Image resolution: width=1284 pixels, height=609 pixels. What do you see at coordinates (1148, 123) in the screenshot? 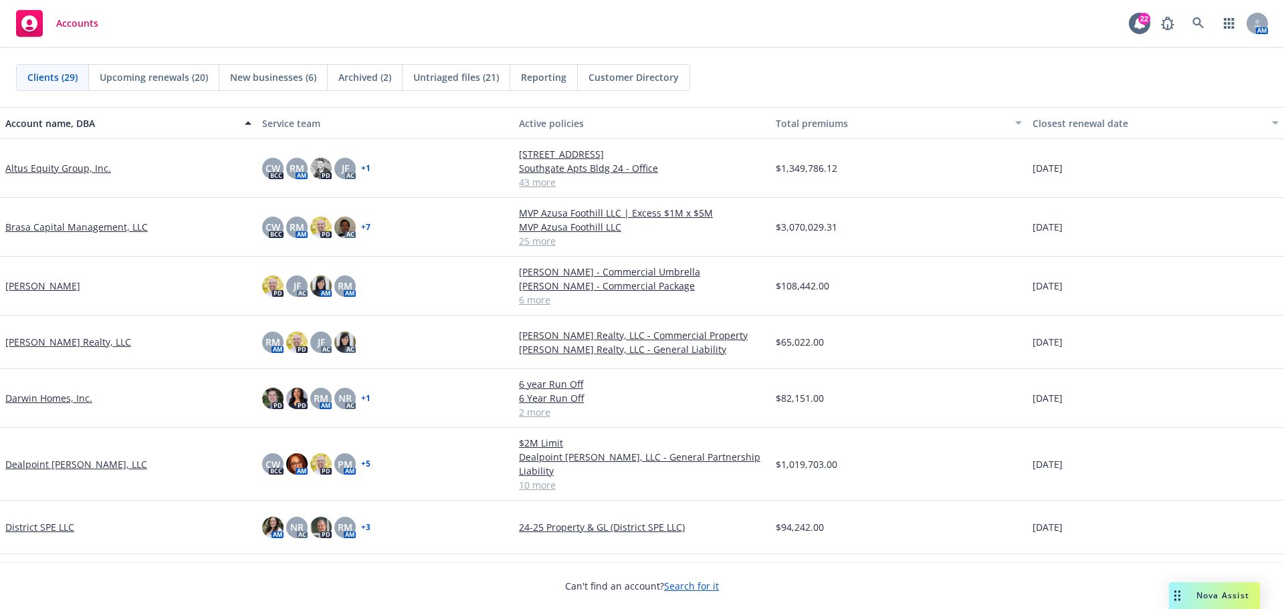
I see `div: Closest renewal date` at bounding box center [1148, 123].